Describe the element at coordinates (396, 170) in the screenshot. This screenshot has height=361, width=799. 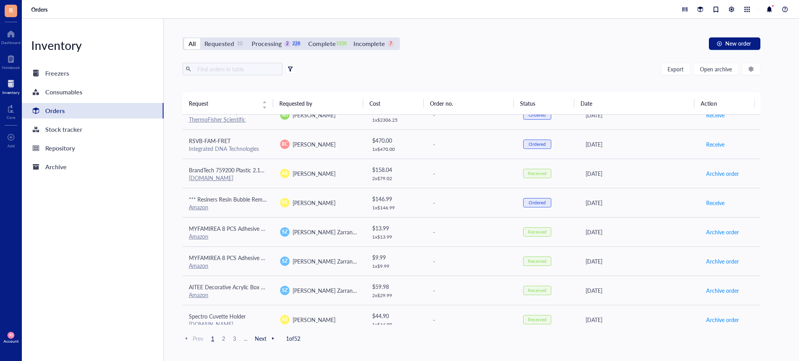
I see `div: $ 158.04` at that location.